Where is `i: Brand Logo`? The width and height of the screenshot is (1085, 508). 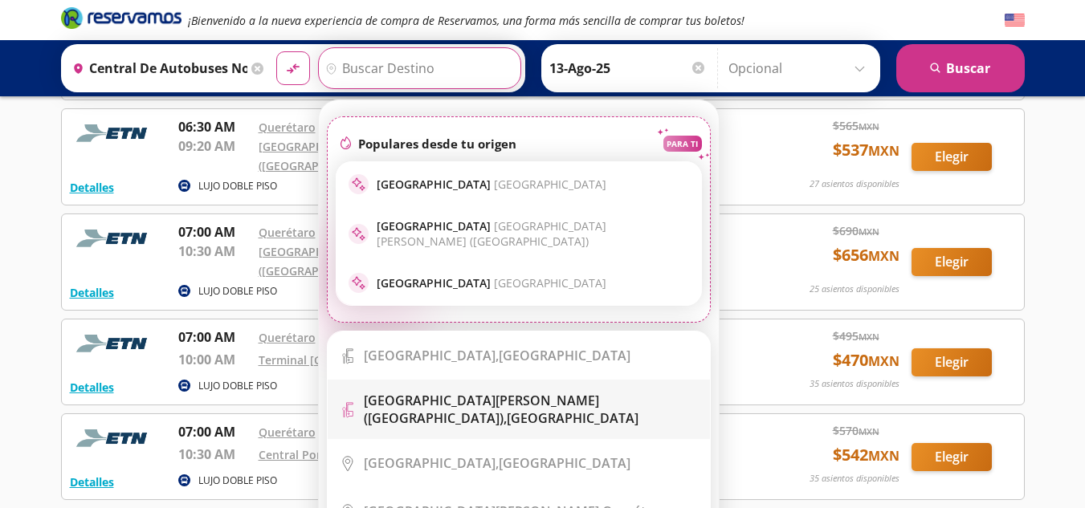
i: Brand Logo is located at coordinates (121, 18).